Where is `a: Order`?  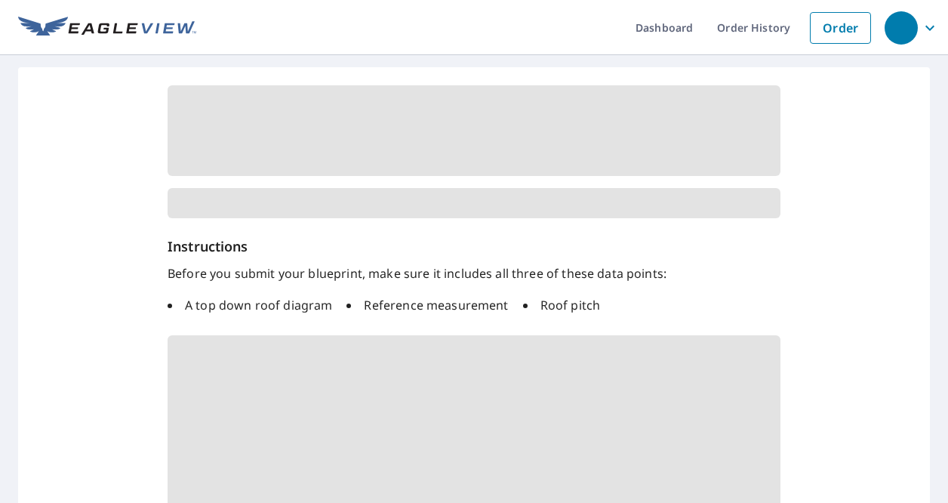 a: Order is located at coordinates (840, 28).